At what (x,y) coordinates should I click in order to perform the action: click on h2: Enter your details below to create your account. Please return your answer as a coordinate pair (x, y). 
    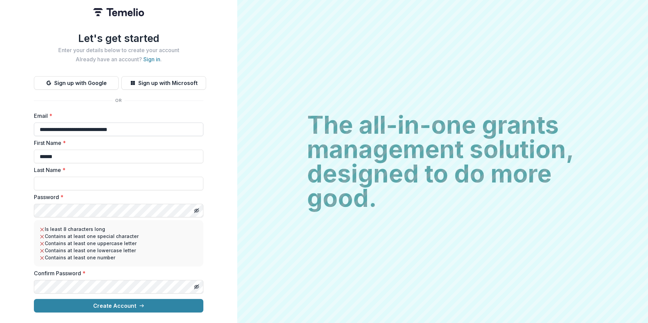
    Looking at the image, I should click on (119, 50).